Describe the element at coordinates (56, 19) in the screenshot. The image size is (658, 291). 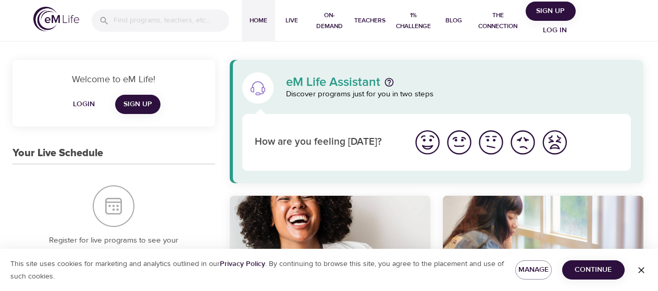
I see `img: logo` at that location.